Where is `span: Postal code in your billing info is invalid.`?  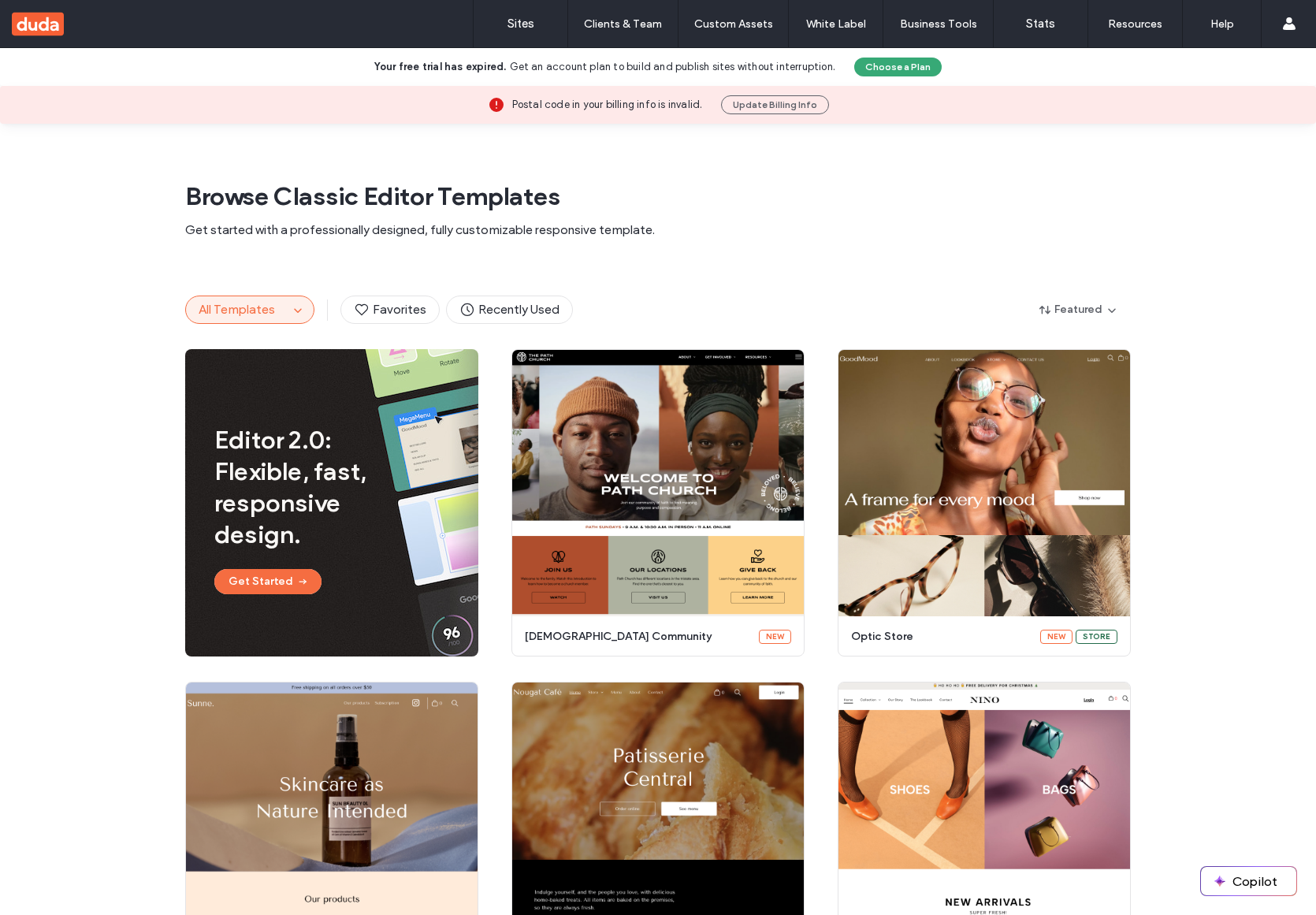
span: Postal code in your billing info is invalid. is located at coordinates (608, 105).